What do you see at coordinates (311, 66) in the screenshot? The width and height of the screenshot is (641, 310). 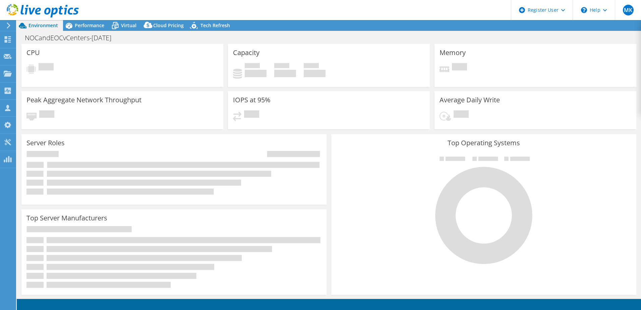 I see `span: Total` at bounding box center [311, 66].